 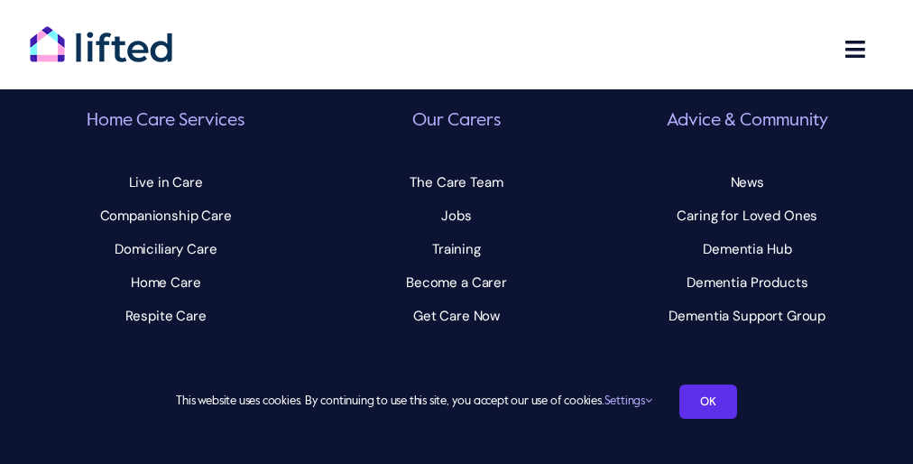 I want to click on h6: Advice & Community, so click(x=747, y=121).